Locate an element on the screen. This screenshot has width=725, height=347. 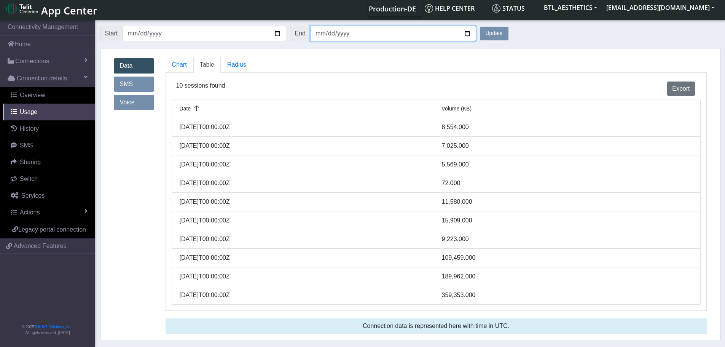
span: History is located at coordinates (29, 128).